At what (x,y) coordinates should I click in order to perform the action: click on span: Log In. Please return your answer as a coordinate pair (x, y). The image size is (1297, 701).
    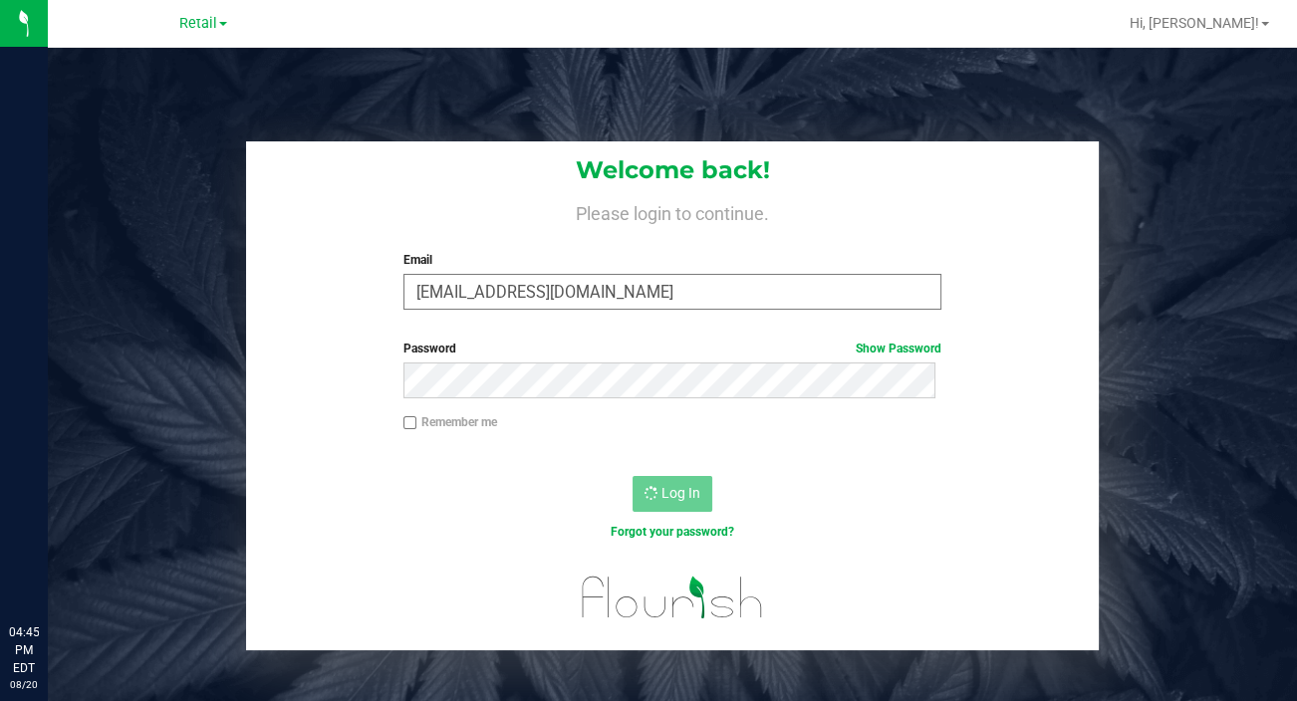
    Looking at the image, I should click on (680, 493).